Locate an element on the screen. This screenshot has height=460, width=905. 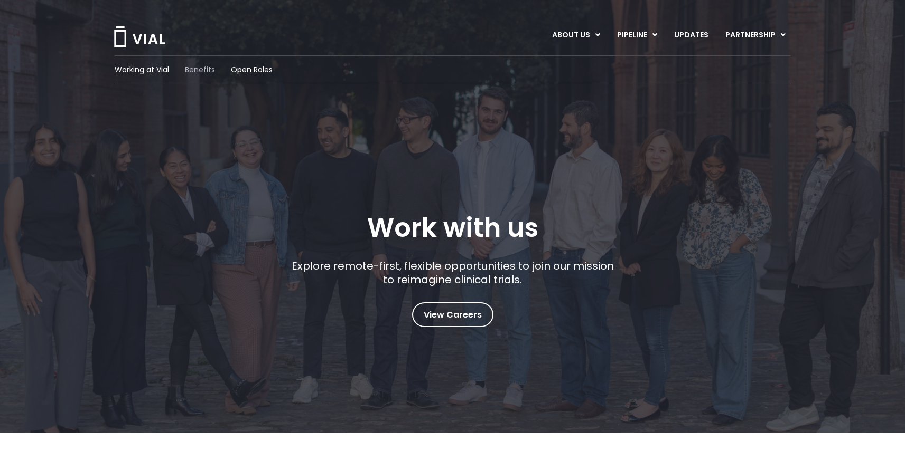
span: View Careers is located at coordinates (453, 315).